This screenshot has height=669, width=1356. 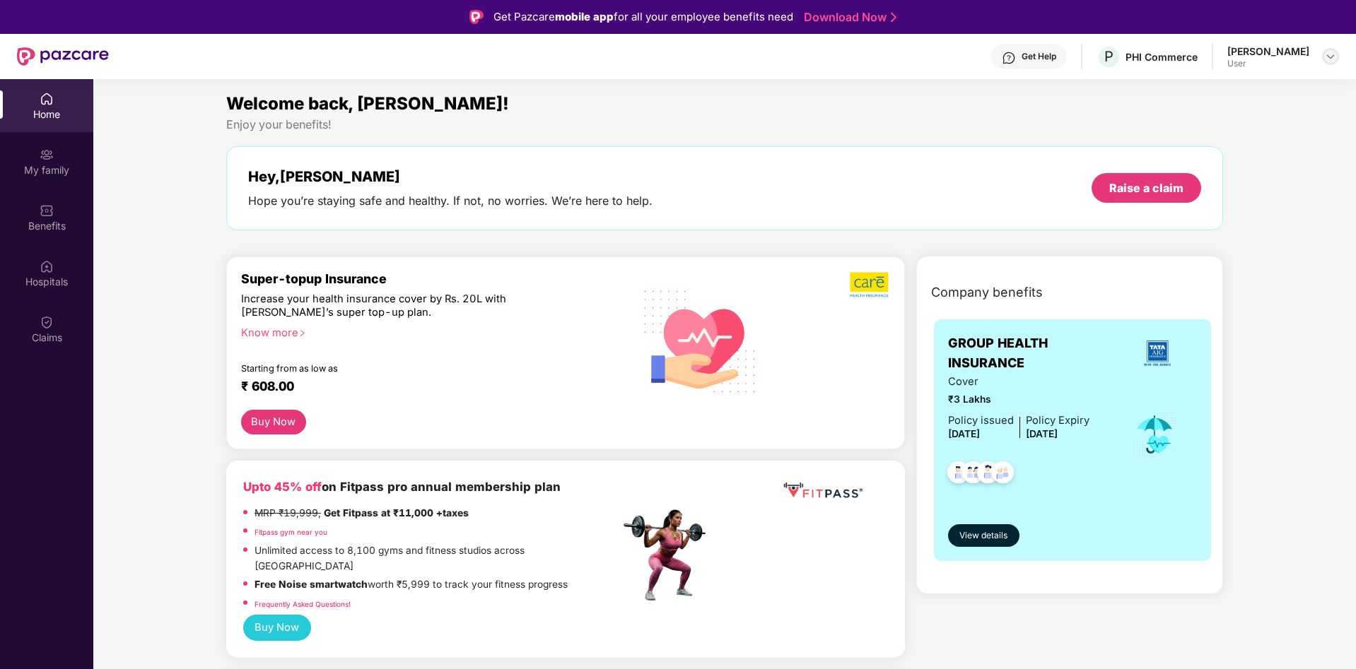 I want to click on img: svg+xml;base64,PHN2ZyBpZD0iQmVuZWZpdHMiIHhtbG5zPSJodHRwOi8vd3d3LnczLm9yZy8yMDAwL3N2ZyIgd2lkdGg9Ij..., so click(x=47, y=211).